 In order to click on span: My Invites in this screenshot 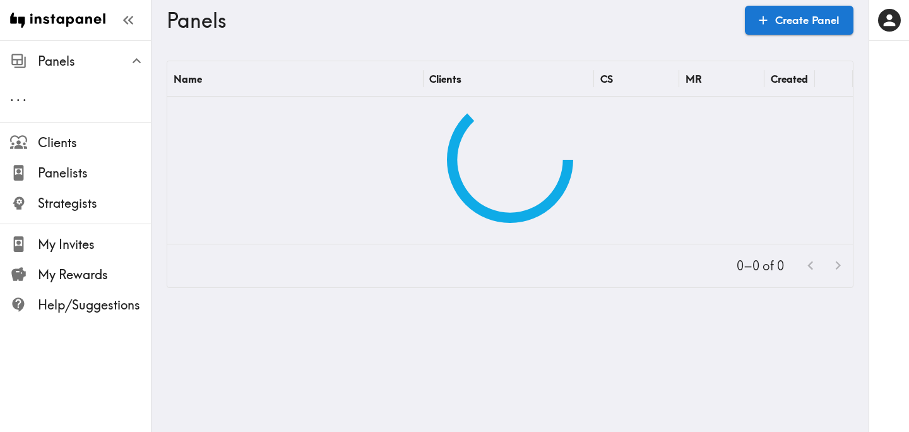, I will do `click(94, 244)`.